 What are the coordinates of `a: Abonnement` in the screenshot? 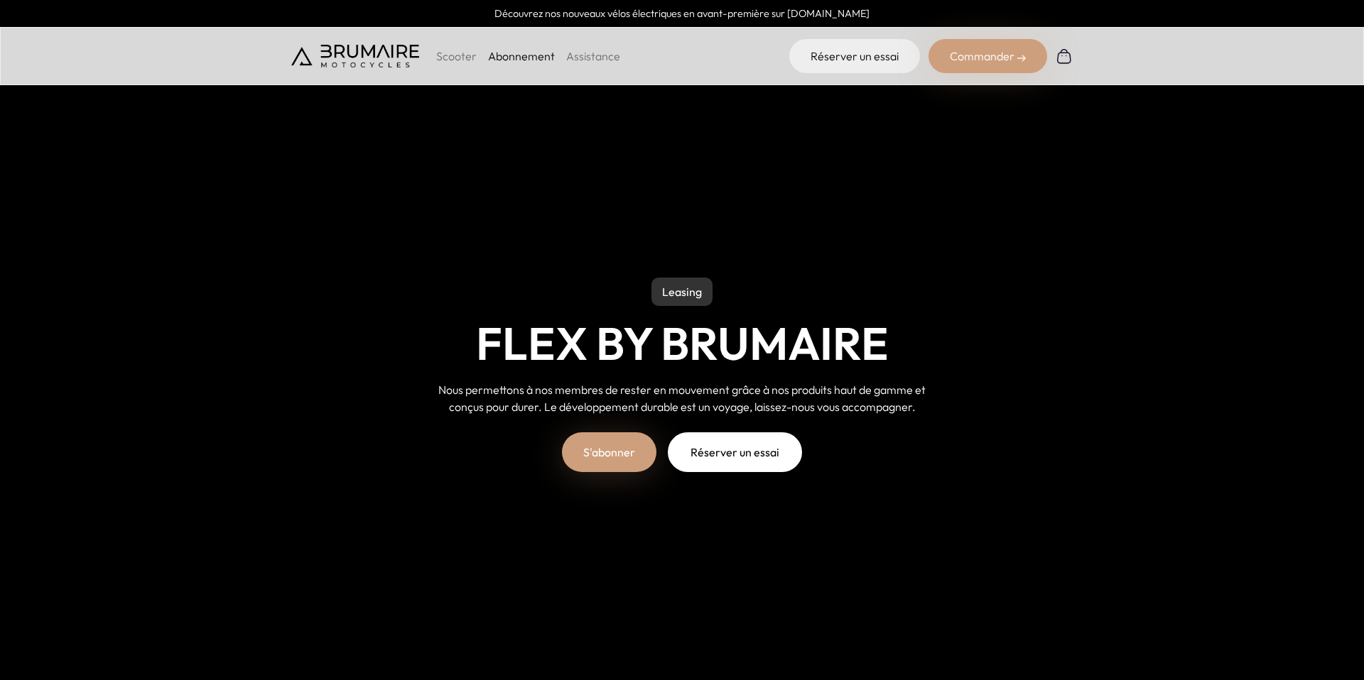 It's located at (521, 56).